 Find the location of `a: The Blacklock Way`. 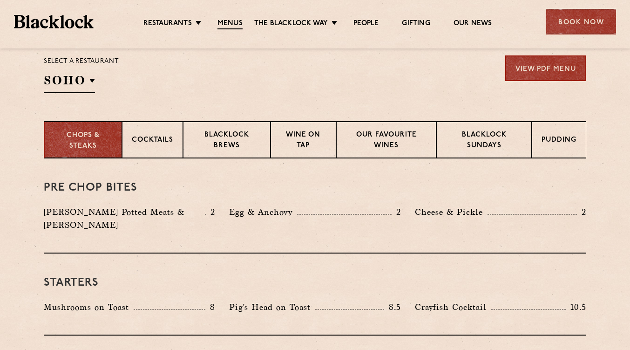

a: The Blacklock Way is located at coordinates (291, 24).